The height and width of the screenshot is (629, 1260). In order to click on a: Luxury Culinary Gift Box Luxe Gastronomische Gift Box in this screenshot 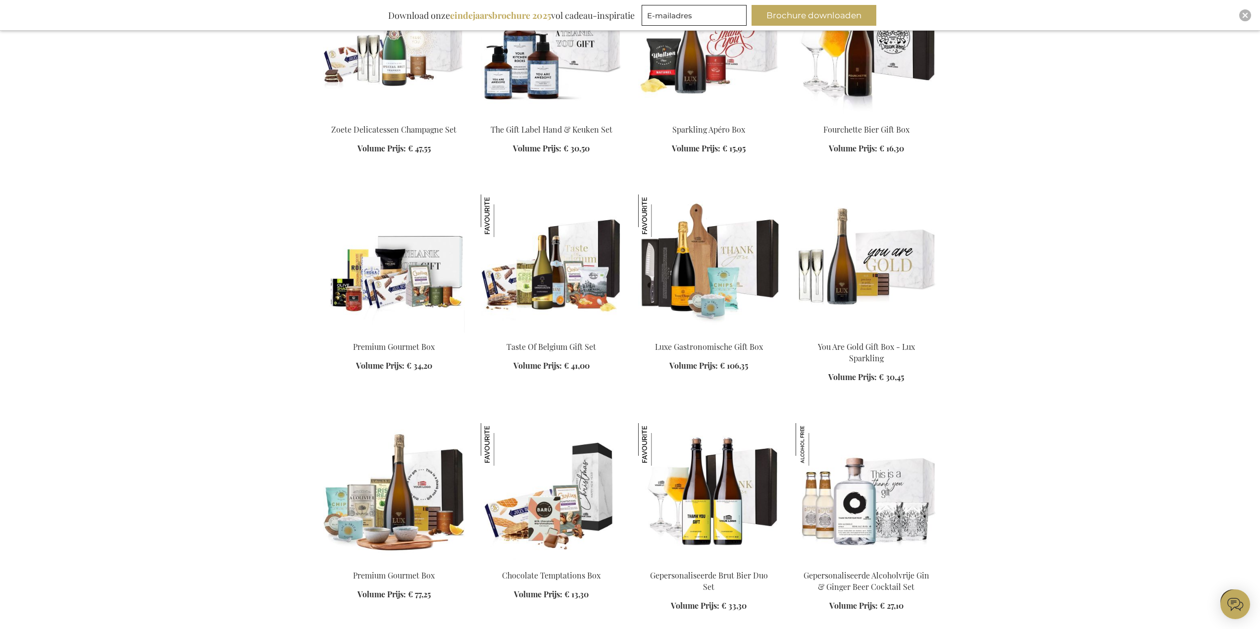, I will do `click(709, 334)`.